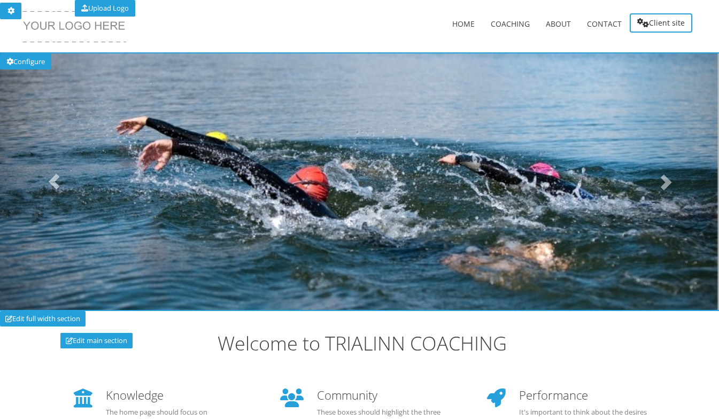  Describe the element at coordinates (510, 24) in the screenshot. I see `span: Coaching` at that location.